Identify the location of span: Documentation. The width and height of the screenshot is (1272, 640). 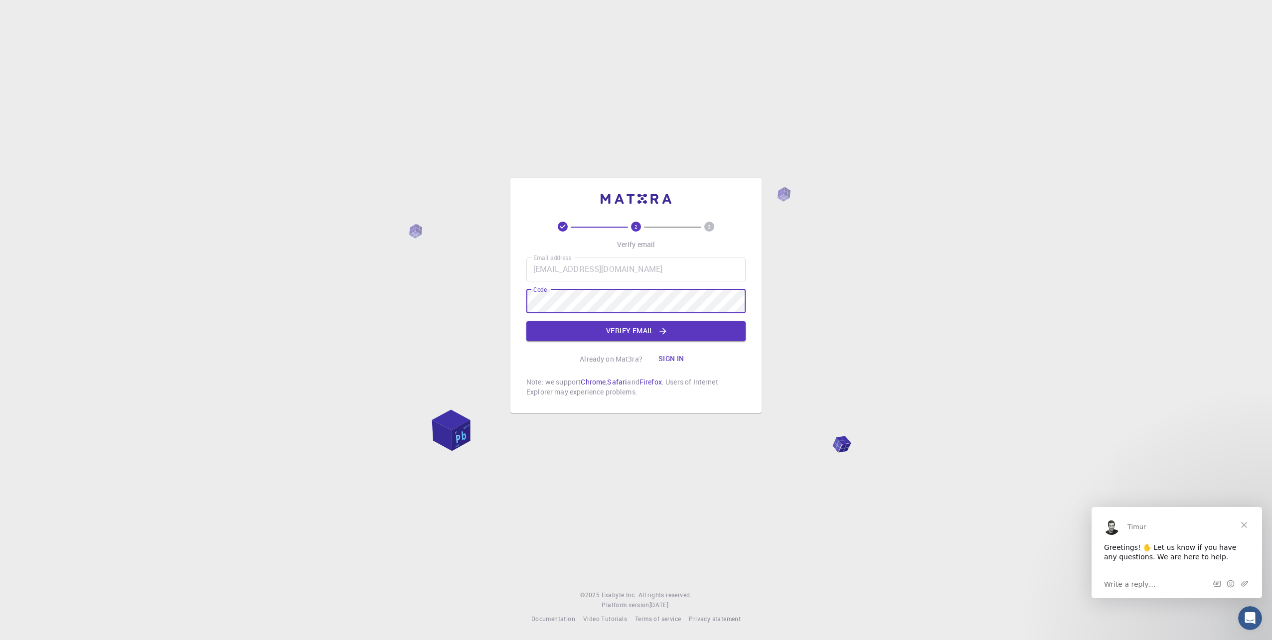
(553, 619).